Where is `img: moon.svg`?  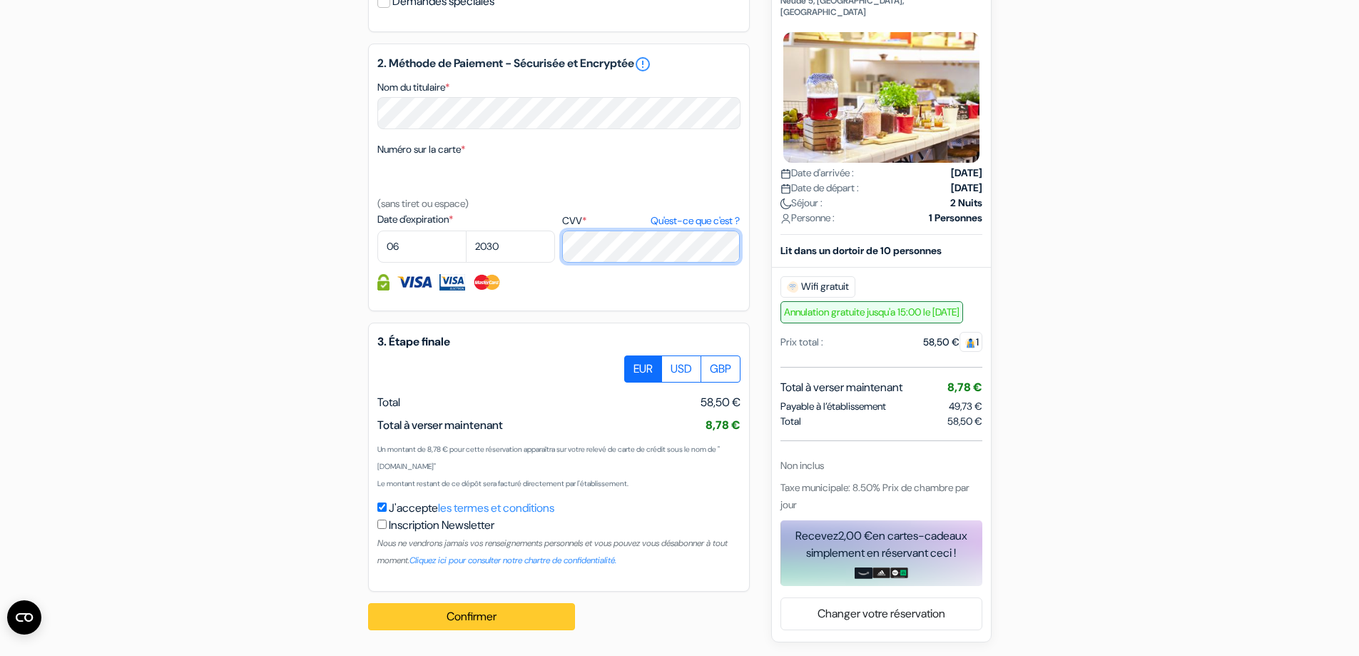 img: moon.svg is located at coordinates (786, 203).